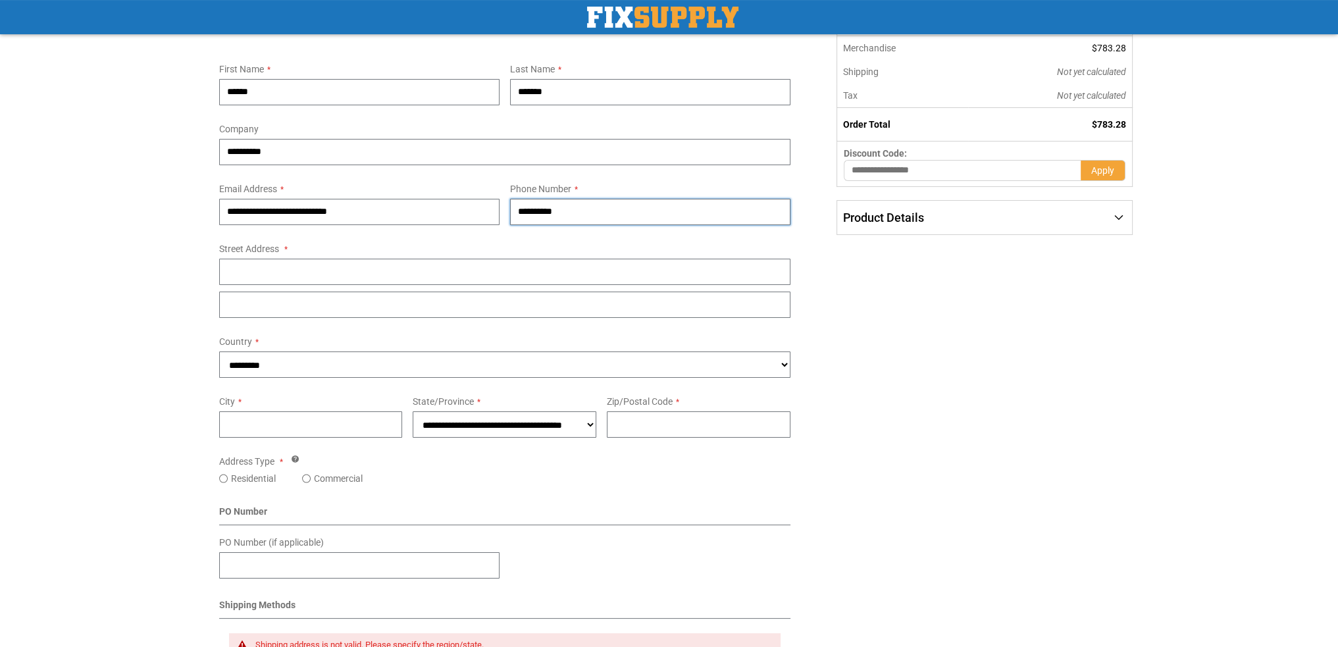 The image size is (1338, 647). Describe the element at coordinates (236, 342) in the screenshot. I see `span: Country` at that location.